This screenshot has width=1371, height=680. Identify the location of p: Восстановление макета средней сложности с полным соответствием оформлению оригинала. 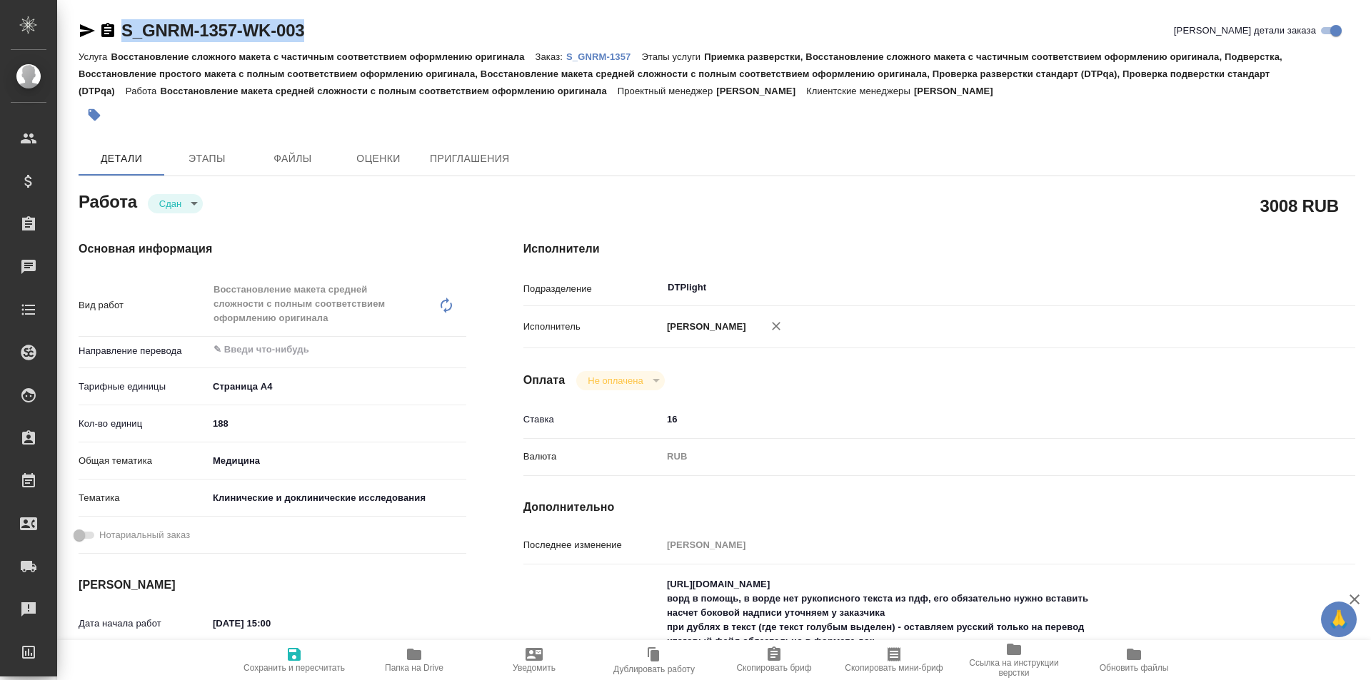
(388, 91).